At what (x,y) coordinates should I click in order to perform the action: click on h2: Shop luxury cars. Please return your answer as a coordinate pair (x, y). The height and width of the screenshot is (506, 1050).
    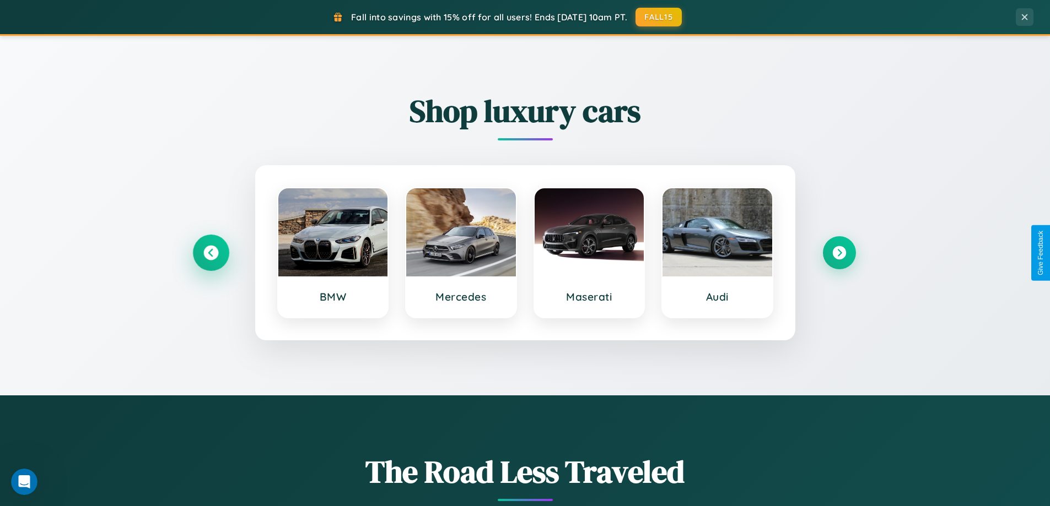
    Looking at the image, I should click on (525, 111).